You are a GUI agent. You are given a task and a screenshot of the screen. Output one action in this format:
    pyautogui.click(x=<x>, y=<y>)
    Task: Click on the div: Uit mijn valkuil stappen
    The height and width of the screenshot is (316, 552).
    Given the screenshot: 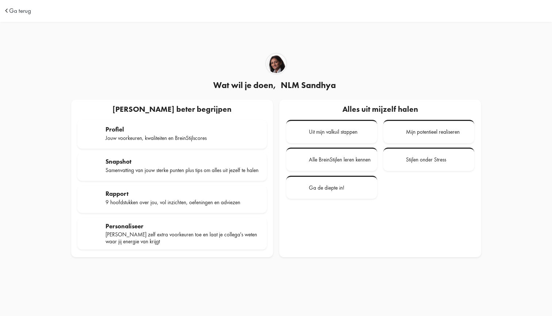 What is the action you would take?
    pyautogui.click(x=333, y=132)
    